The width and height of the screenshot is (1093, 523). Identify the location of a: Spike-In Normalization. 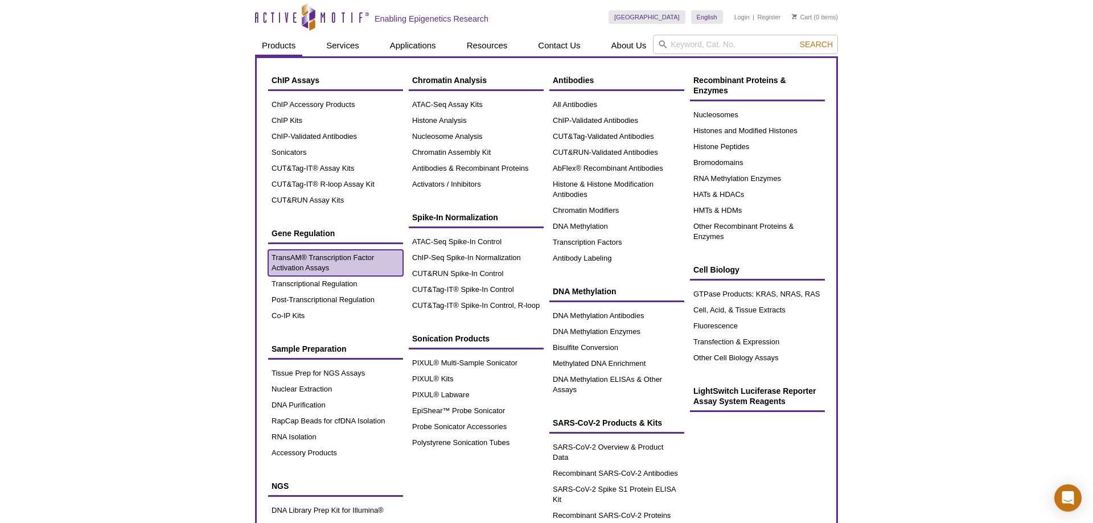
(476, 217).